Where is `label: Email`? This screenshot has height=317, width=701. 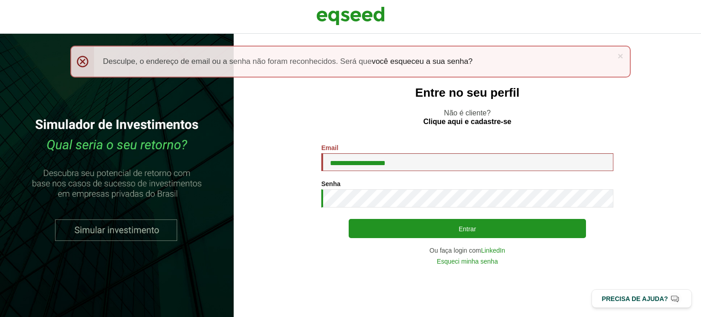 label: Email is located at coordinates (329, 148).